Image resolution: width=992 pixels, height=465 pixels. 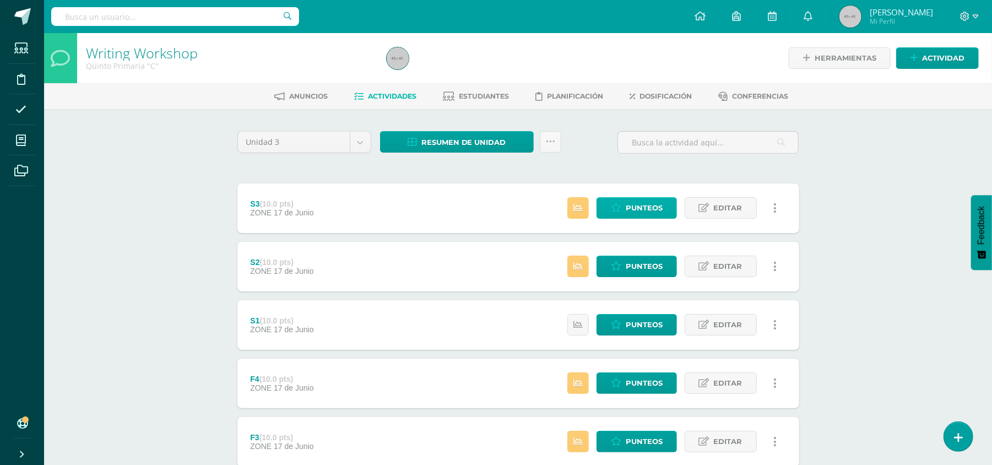 What do you see at coordinates (464, 142) in the screenshot?
I see `span: Resumen de unidad` at bounding box center [464, 142].